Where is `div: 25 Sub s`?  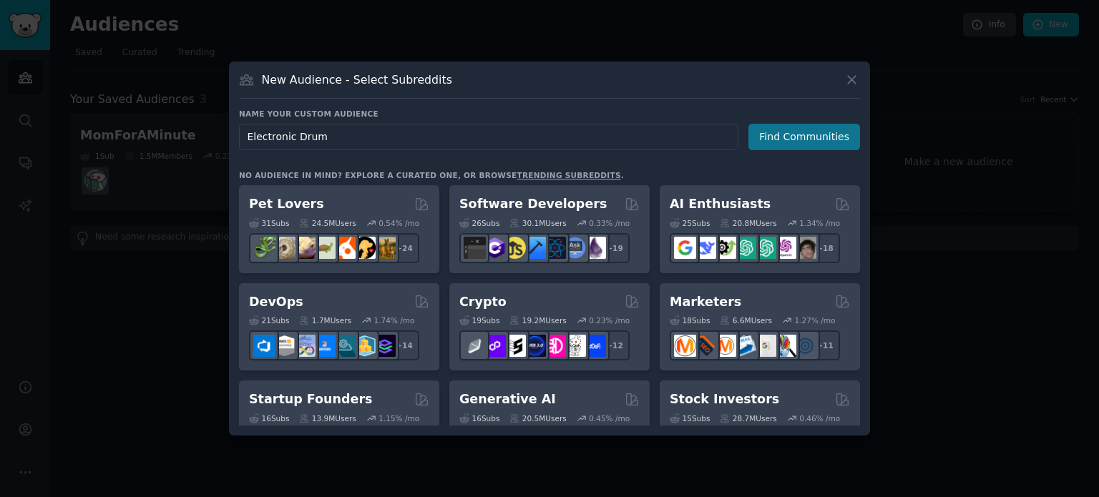 div: 25 Sub s is located at coordinates (690, 223).